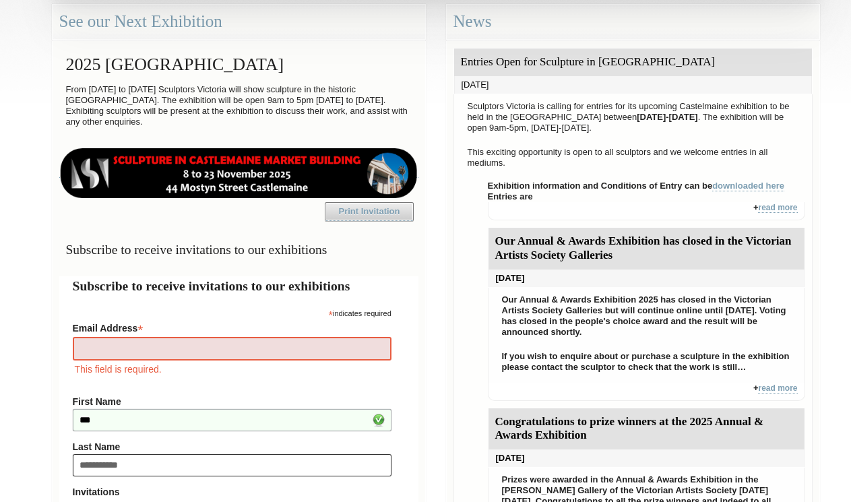 Image resolution: width=851 pixels, height=502 pixels. What do you see at coordinates (632, 117) in the screenshot?
I see `p: Sculptors Victoria is calling for entries for its upcoming Castelmaine exhibition to be held in t...` at bounding box center [632, 117].